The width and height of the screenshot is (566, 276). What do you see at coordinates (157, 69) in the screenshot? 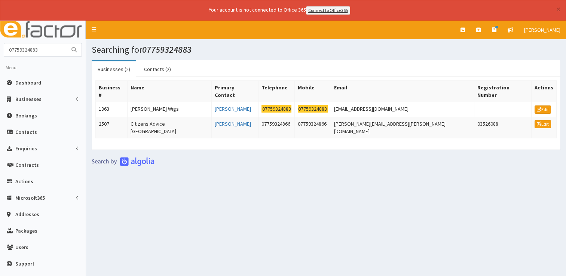
I see `a: Contacts (2)` at bounding box center [157, 69].